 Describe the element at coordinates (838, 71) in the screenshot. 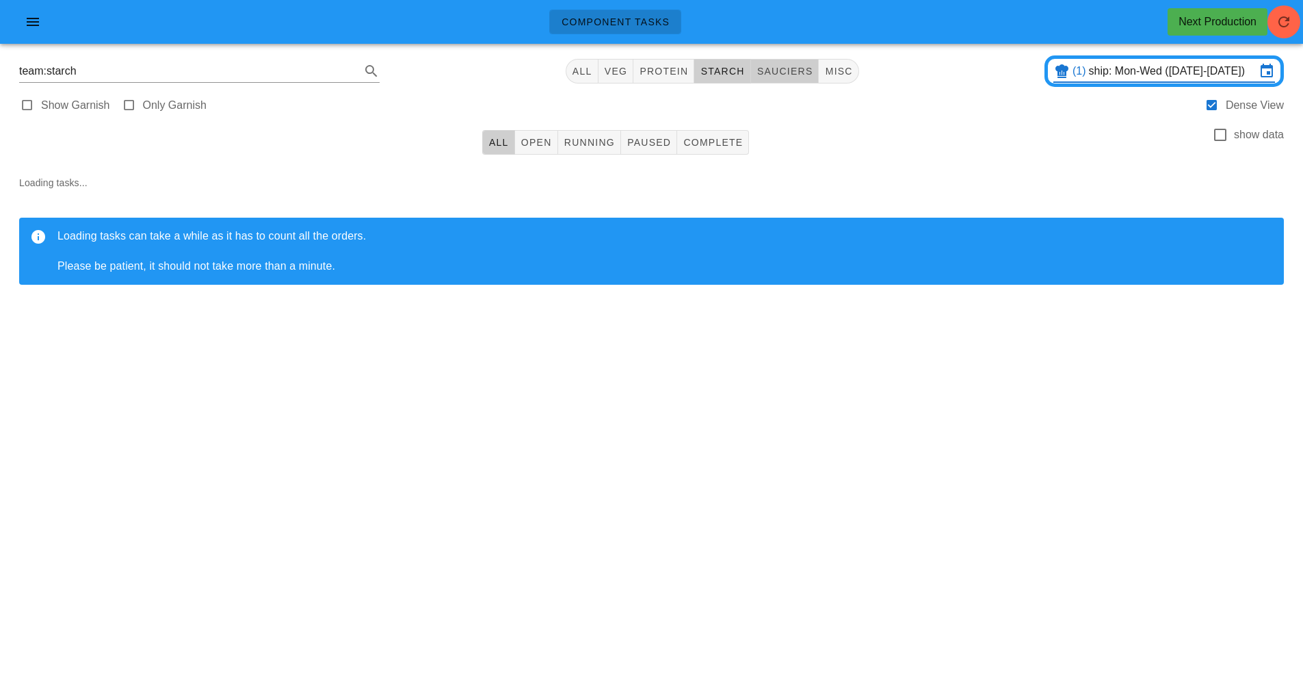

I see `span: misc` at that location.